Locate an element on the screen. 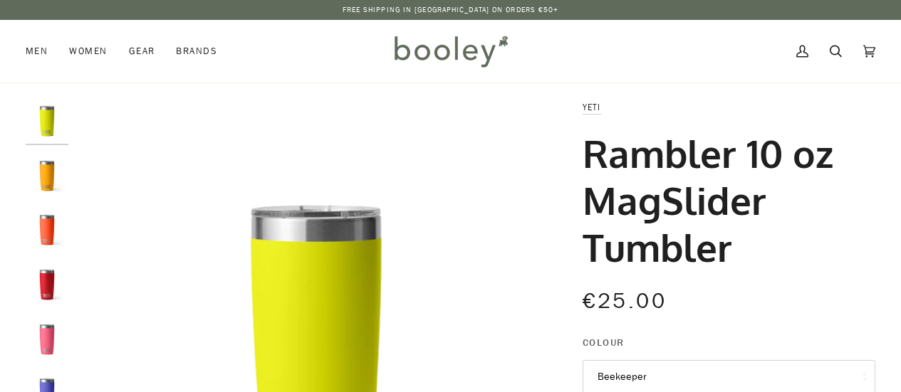 This screenshot has width=901, height=392. a: Gear is located at coordinates (142, 51).